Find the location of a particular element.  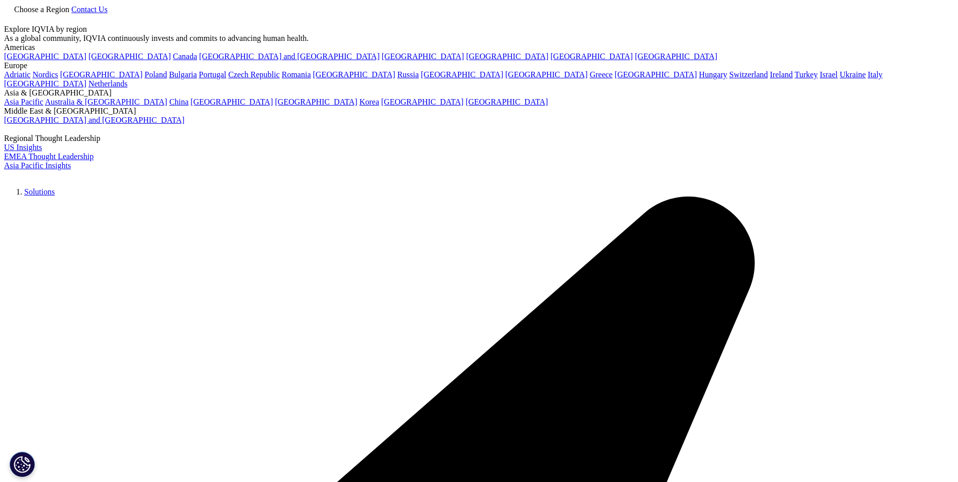

div: Regional Thought Leadership is located at coordinates (479, 138).